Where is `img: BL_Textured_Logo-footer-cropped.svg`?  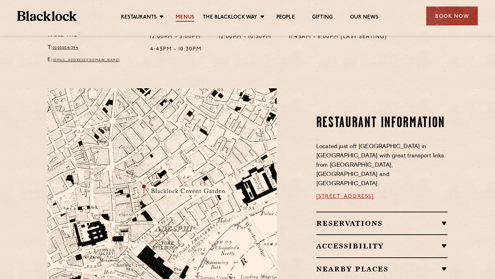 img: BL_Textured_Logo-footer-cropped.svg is located at coordinates (47, 16).